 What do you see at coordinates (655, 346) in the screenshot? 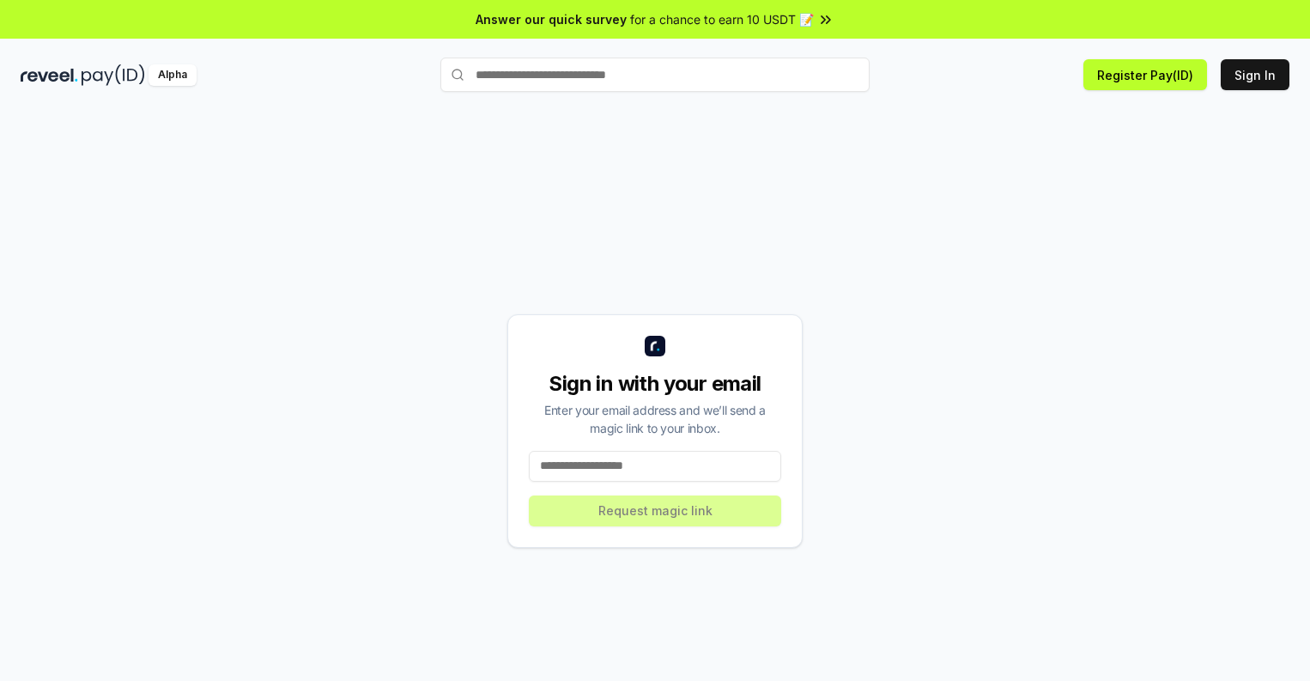
I see `img: logo_small` at bounding box center [655, 346].